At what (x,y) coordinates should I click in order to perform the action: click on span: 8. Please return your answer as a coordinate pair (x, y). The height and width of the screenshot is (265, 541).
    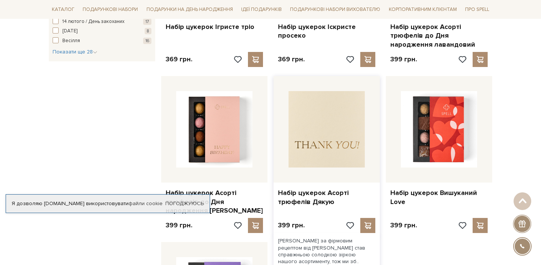
    Looking at the image, I should click on (148, 31).